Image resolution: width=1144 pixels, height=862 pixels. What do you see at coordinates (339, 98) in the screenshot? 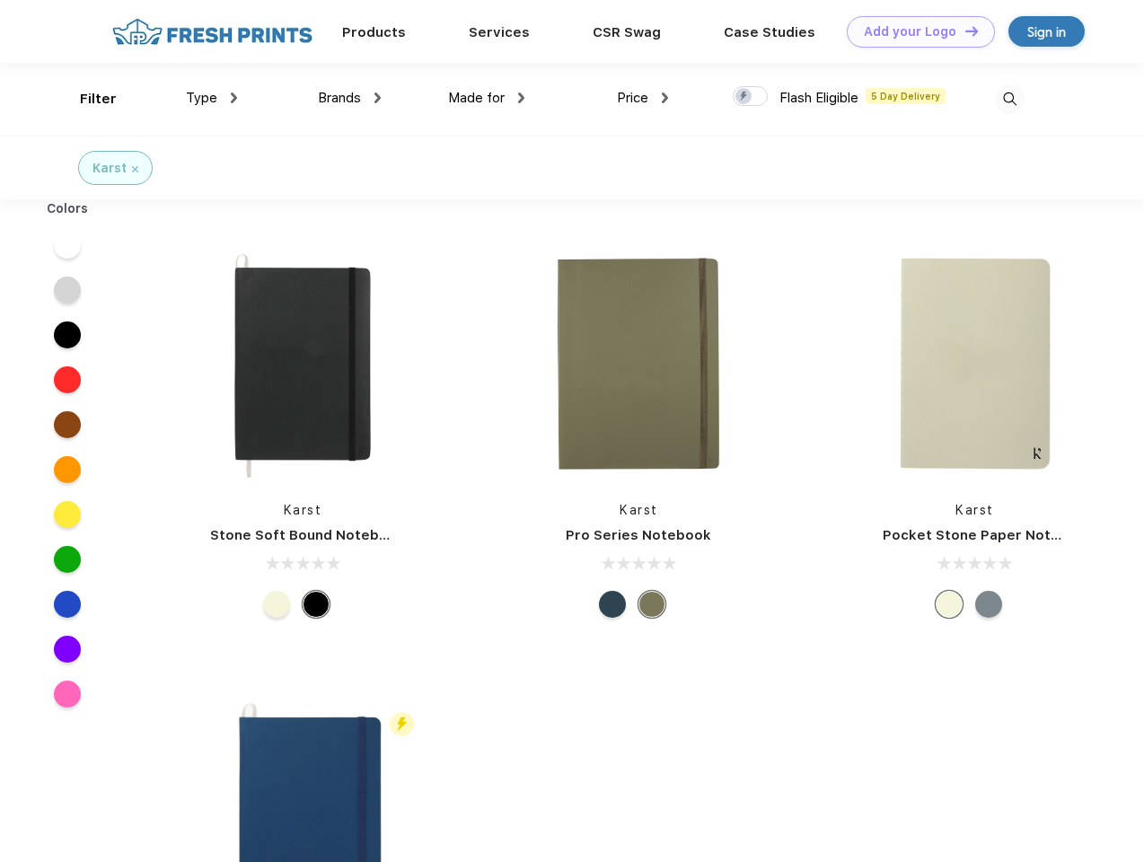
I see `span: Brands` at bounding box center [339, 98].